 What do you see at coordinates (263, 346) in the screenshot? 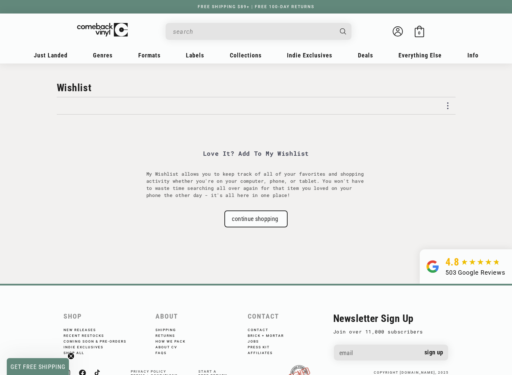
I see `a: Press Kit` at bounding box center [263, 346].